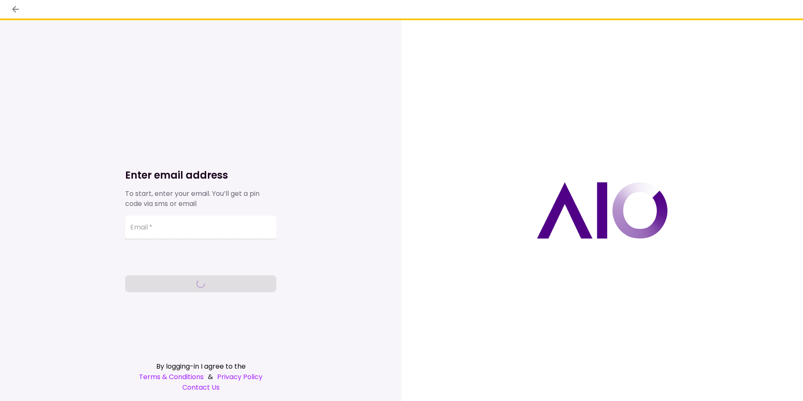 This screenshot has height=401, width=803. I want to click on img: AIO logo, so click(602, 210).